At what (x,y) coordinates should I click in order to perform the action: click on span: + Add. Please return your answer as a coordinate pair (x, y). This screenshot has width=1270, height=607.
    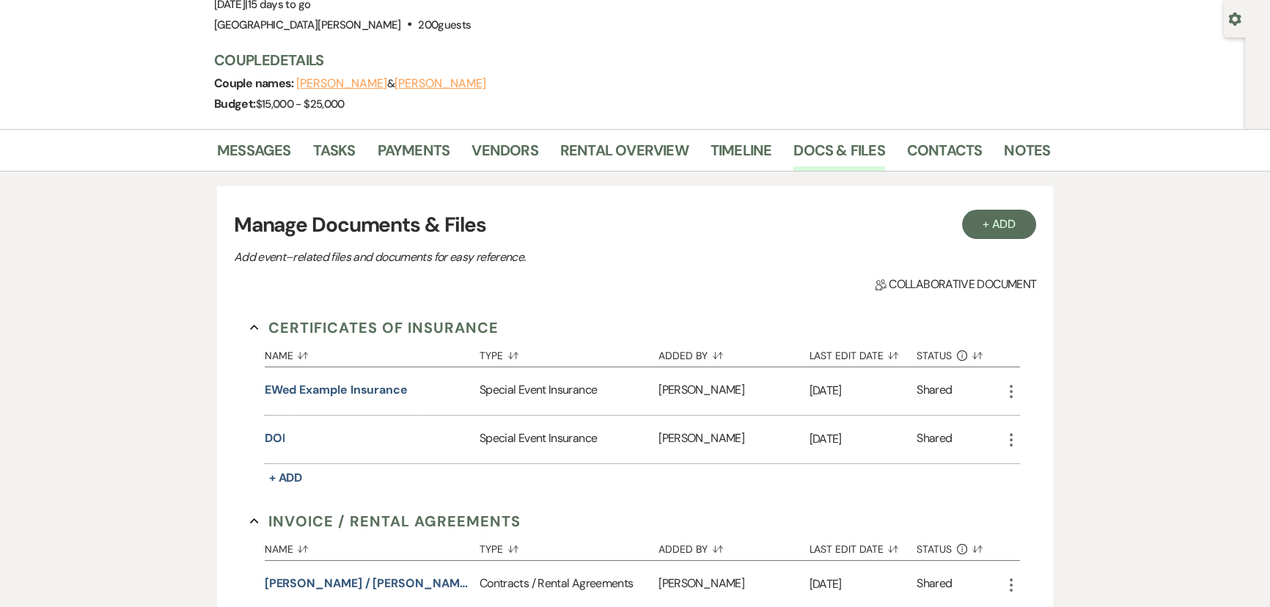
    Looking at the image, I should click on (286, 477).